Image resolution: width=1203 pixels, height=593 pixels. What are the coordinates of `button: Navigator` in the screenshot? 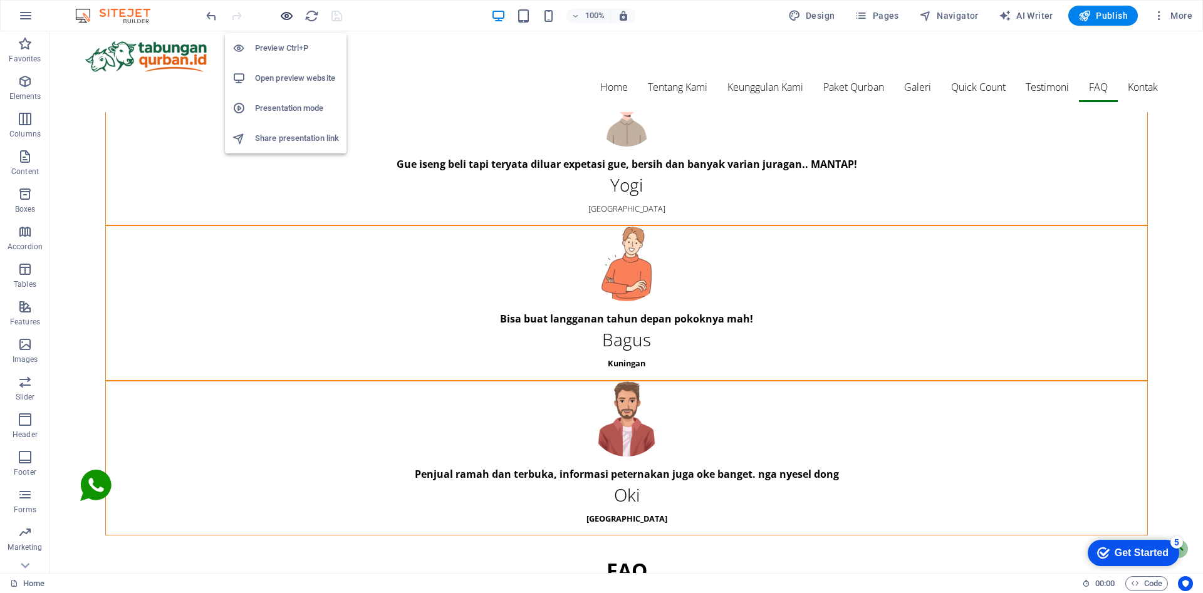 It's located at (948, 16).